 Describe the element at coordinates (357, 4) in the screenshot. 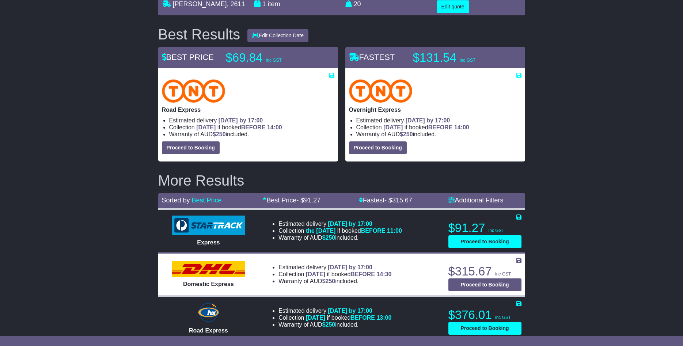

I see `span: 20` at that location.